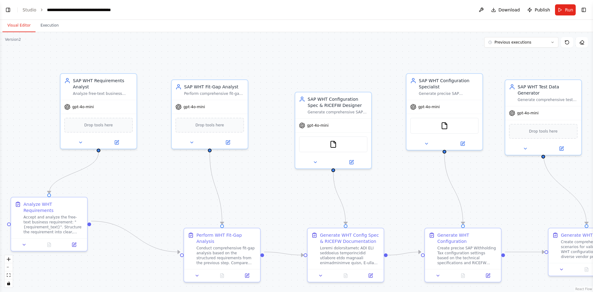 This screenshot has height=292, width=593. I want to click on div: SAP WHT Test Data Generator, so click(548, 90).